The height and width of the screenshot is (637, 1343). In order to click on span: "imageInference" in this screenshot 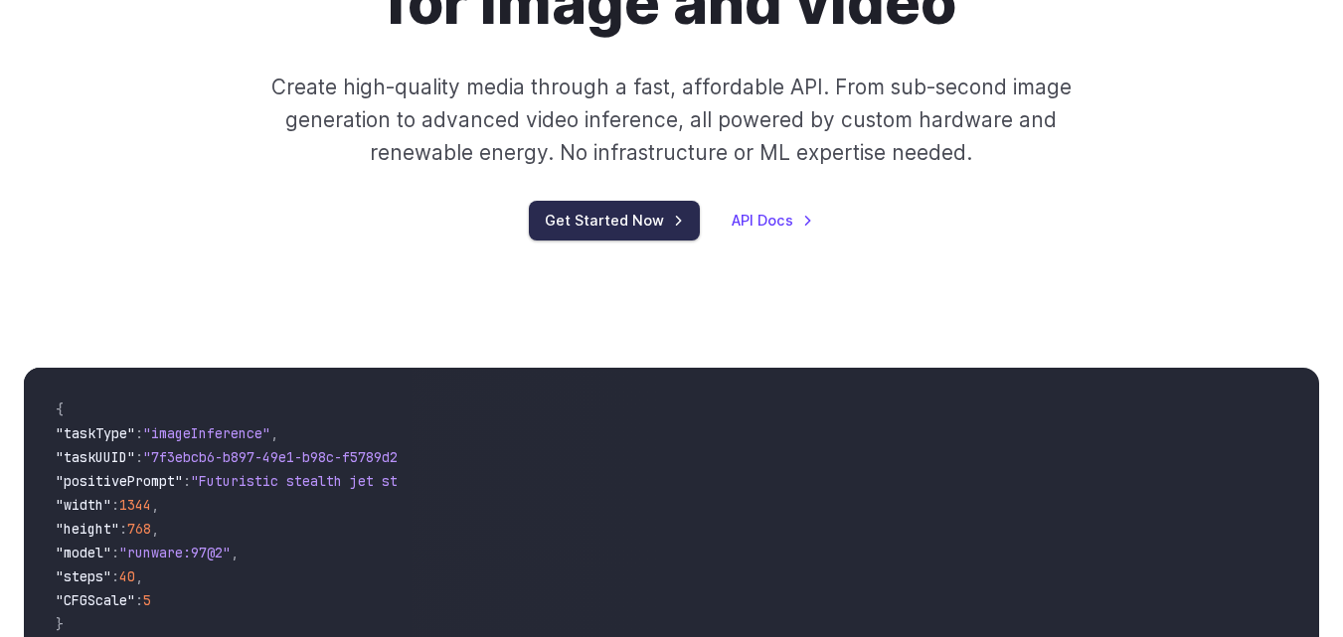, I will do `click(207, 433)`.